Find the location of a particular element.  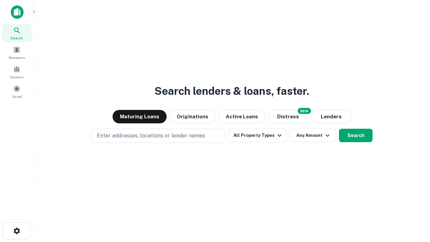

a: Contacts is located at coordinates (17, 72).